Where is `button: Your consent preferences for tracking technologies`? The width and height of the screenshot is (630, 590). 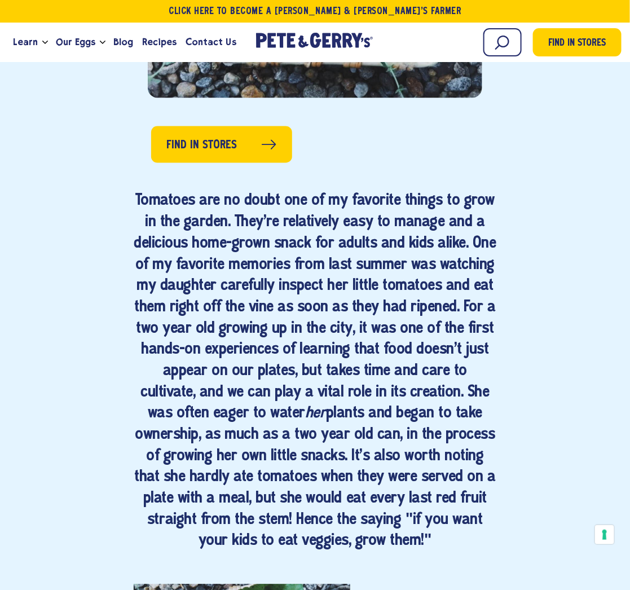
button: Your consent preferences for tracking technologies is located at coordinates (604, 534).